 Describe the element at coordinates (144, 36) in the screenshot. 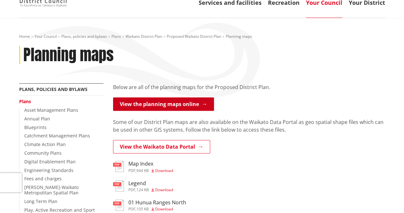

I see `a: Waikato District Plan` at that location.